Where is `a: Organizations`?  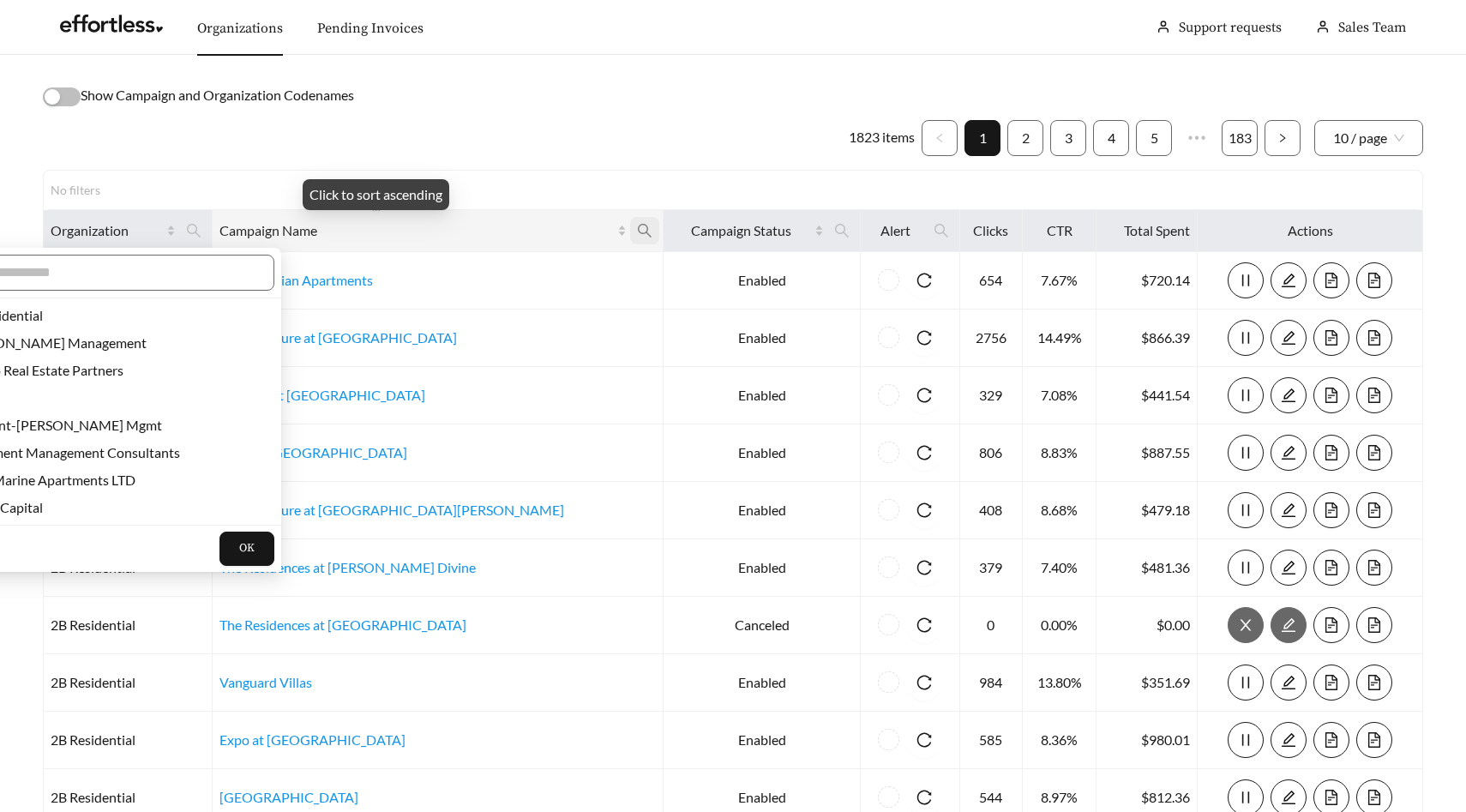 a: Organizations is located at coordinates (240, 28).